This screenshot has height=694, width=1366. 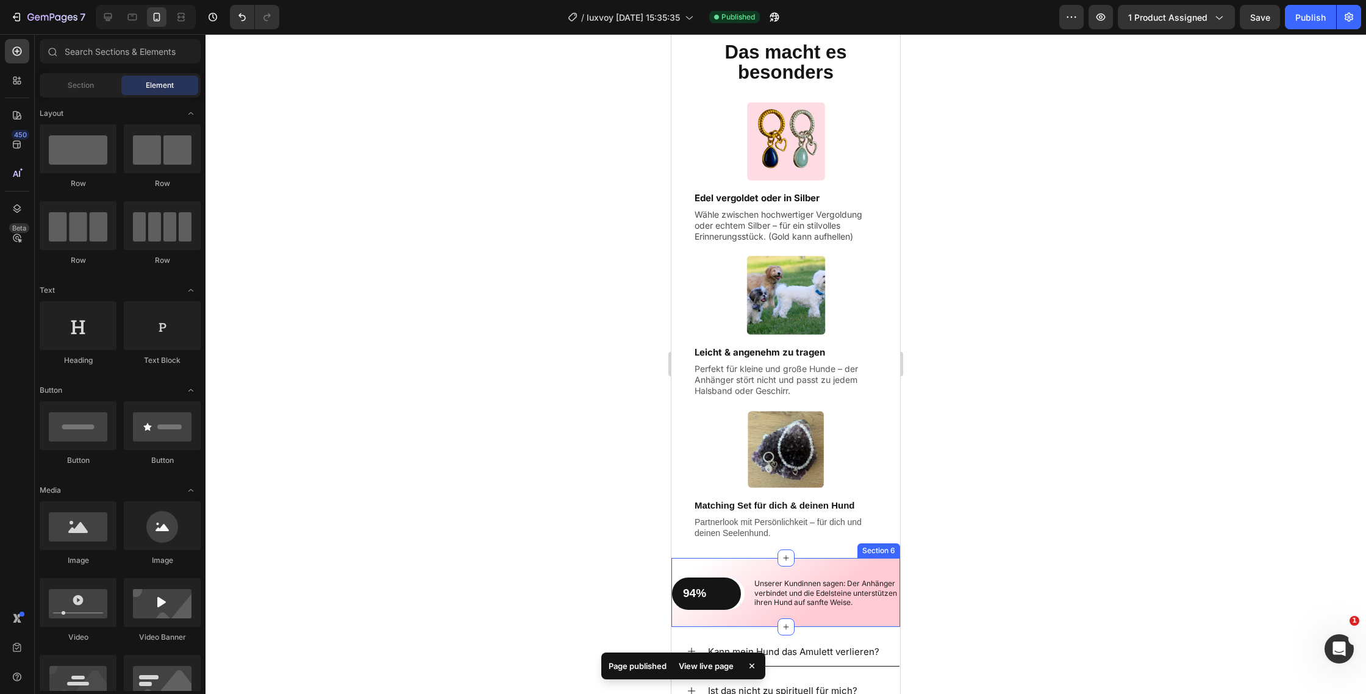 What do you see at coordinates (51, 390) in the screenshot?
I see `span: Button` at bounding box center [51, 390].